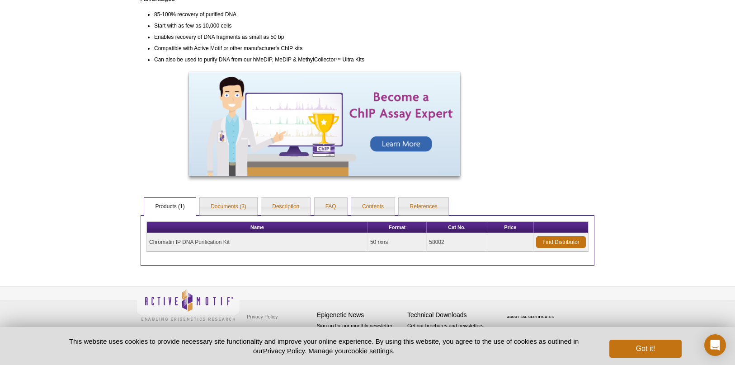 This screenshot has width=735, height=365. Describe the element at coordinates (327, 36) in the screenshot. I see `li: Enables recovery of DNA fragments as small as 50 bp` at that location.